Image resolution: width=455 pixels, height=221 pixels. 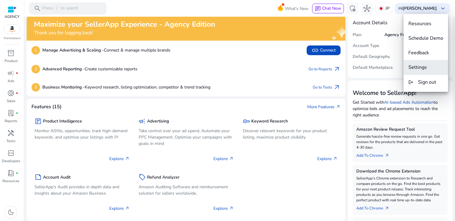 I want to click on span: Schedule Demo, so click(x=426, y=38).